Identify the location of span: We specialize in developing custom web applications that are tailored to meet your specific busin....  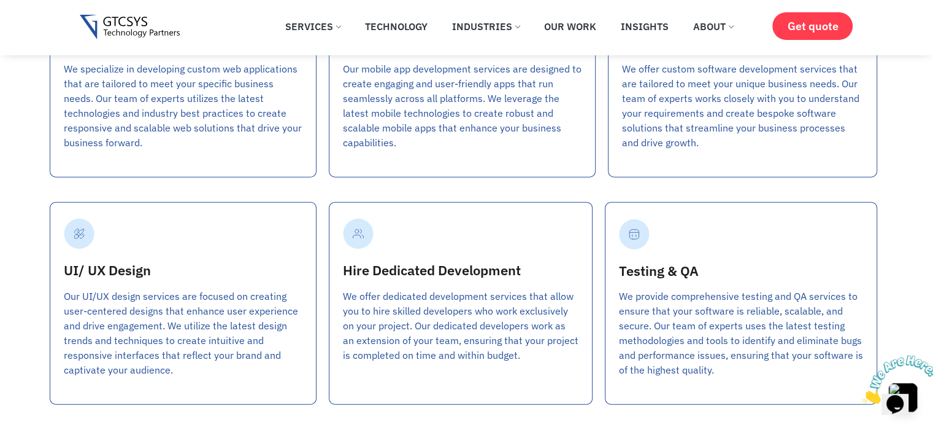
(183, 106).